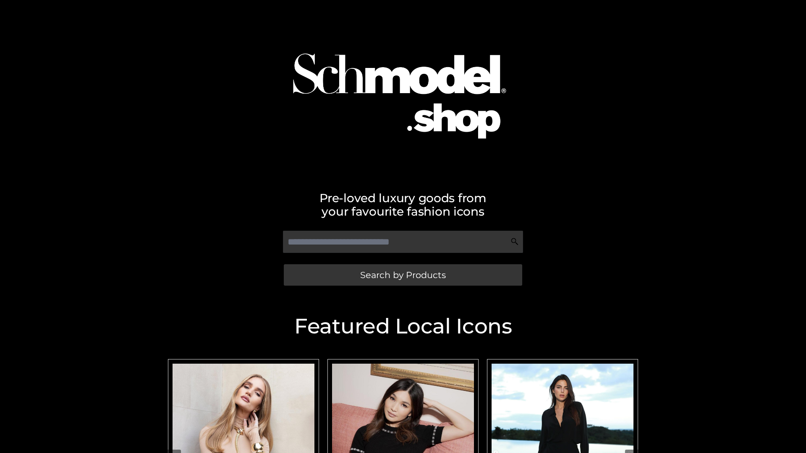 The height and width of the screenshot is (453, 806). I want to click on h2: Pre-loved luxury goods from your favourite fashion icons, so click(403, 205).